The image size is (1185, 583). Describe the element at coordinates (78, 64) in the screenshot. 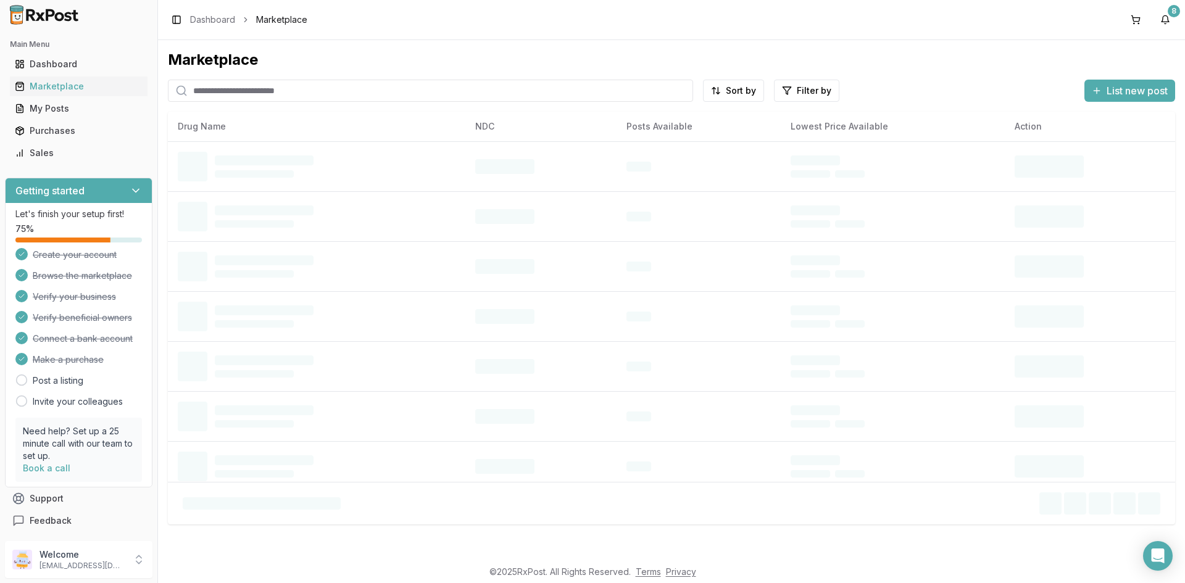

I see `div: Dashboard` at that location.